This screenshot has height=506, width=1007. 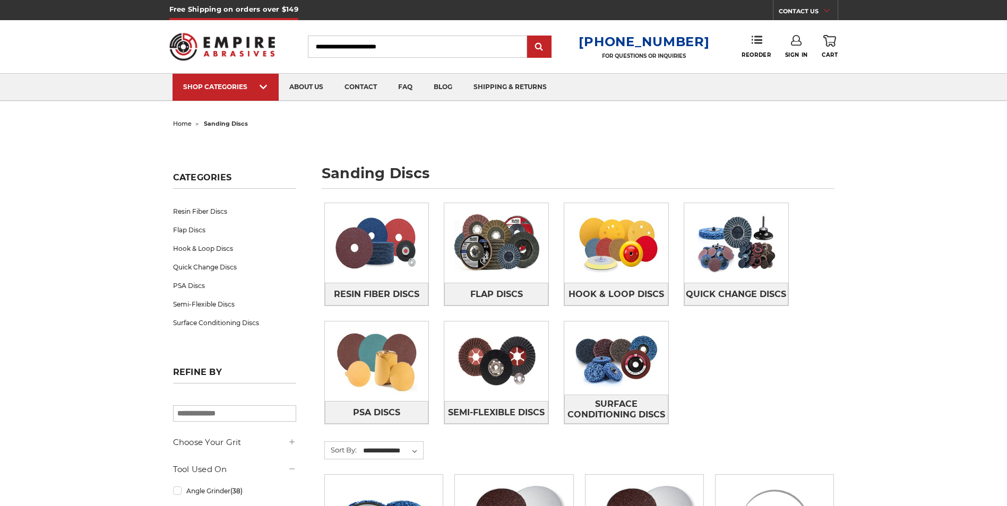 I want to click on h5: Tool Used On, so click(x=235, y=470).